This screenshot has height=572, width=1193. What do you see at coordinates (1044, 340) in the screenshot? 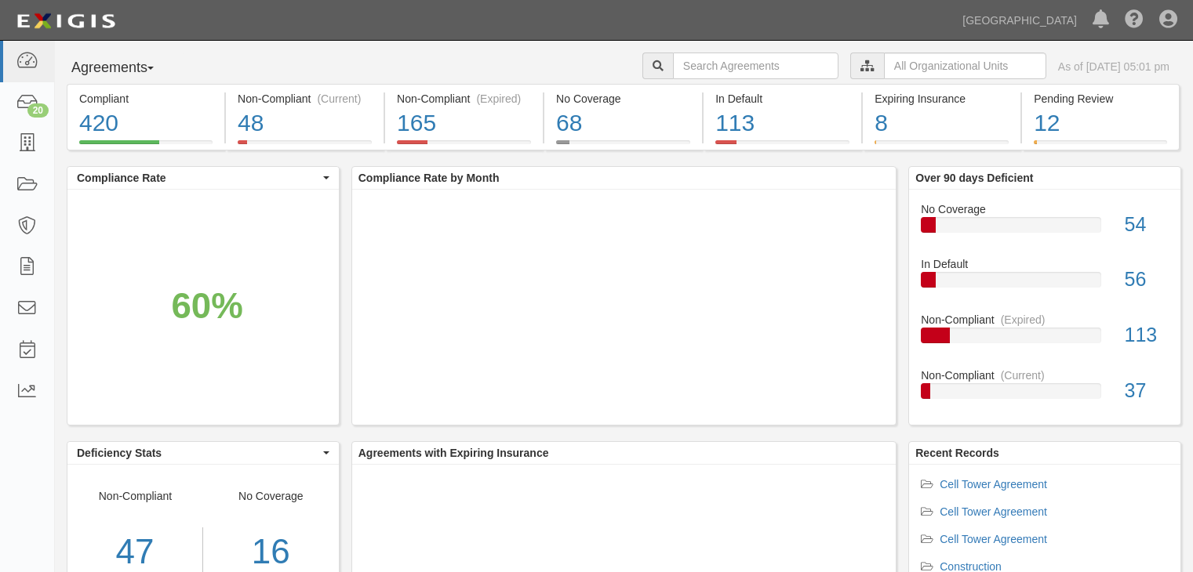
I see `a: Non-Compliant(Expired)113` at bounding box center [1044, 340].